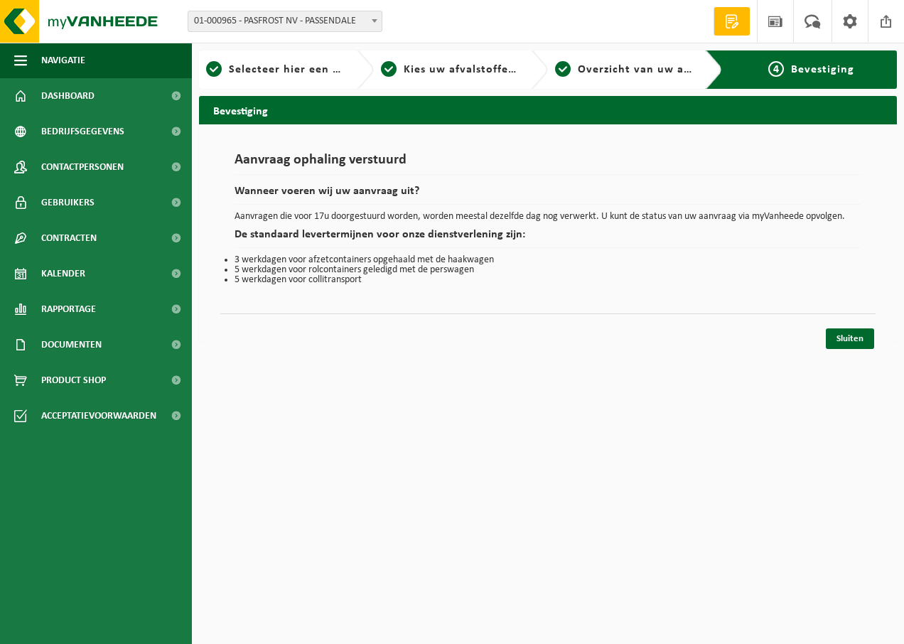  Describe the element at coordinates (285, 21) in the screenshot. I see `span: 01-000965 - PASFROST NV - PASSENDALE` at that location.